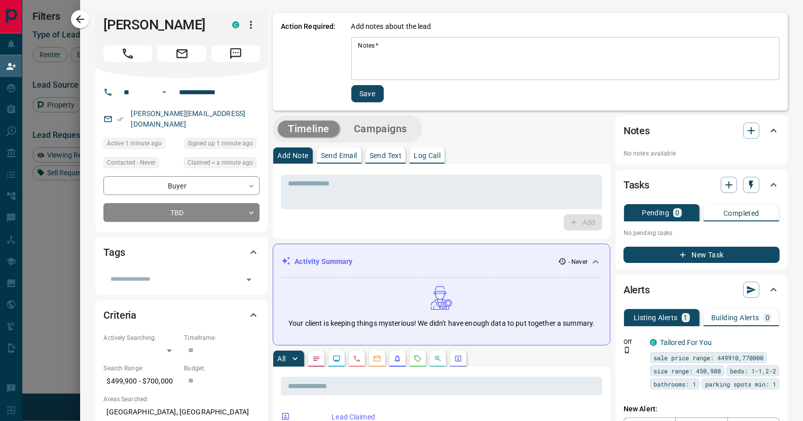 This screenshot has height=421, width=803. I want to click on p: Add notes about the lead, so click(391, 26).